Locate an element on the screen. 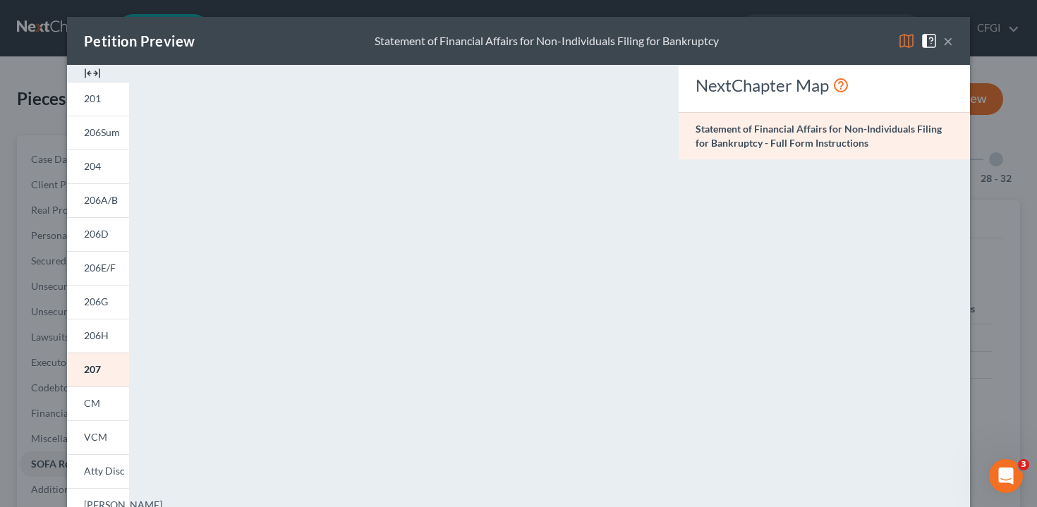 The width and height of the screenshot is (1037, 507). strong: Statement of Financial Affairs for Non-Individuals Filing for Bankruptcy - Full Form Instructions is located at coordinates (818, 135).